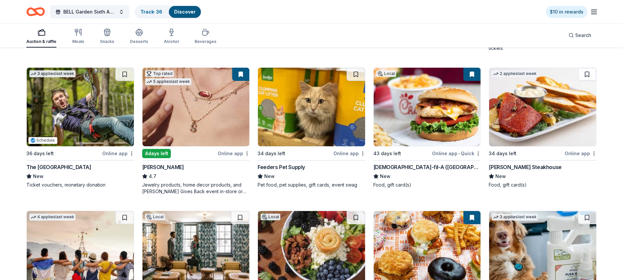  Describe the element at coordinates (43, 140) in the screenshot. I see `button: Schedule` at that location.